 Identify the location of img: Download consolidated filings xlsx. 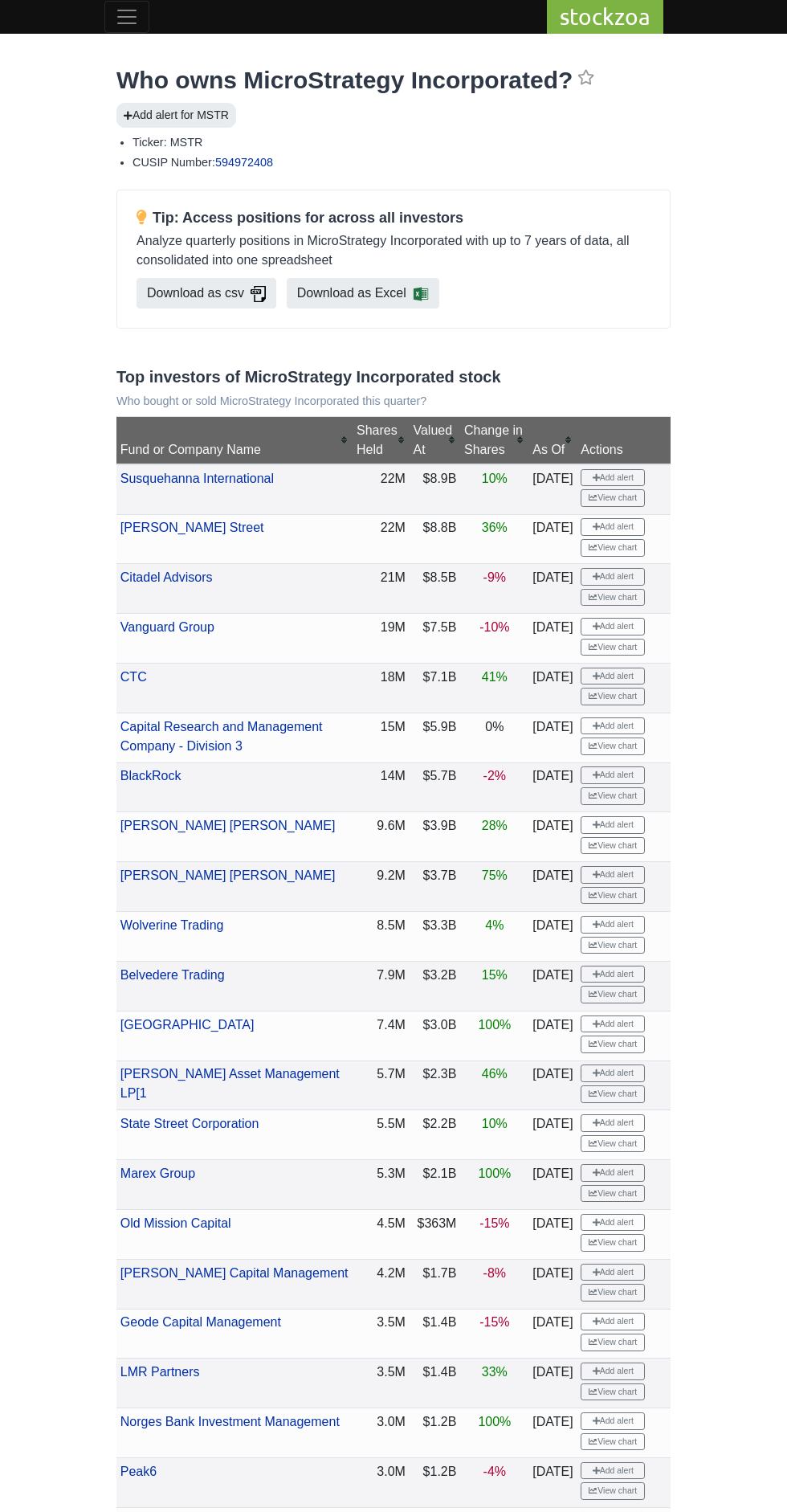
(420, 294).